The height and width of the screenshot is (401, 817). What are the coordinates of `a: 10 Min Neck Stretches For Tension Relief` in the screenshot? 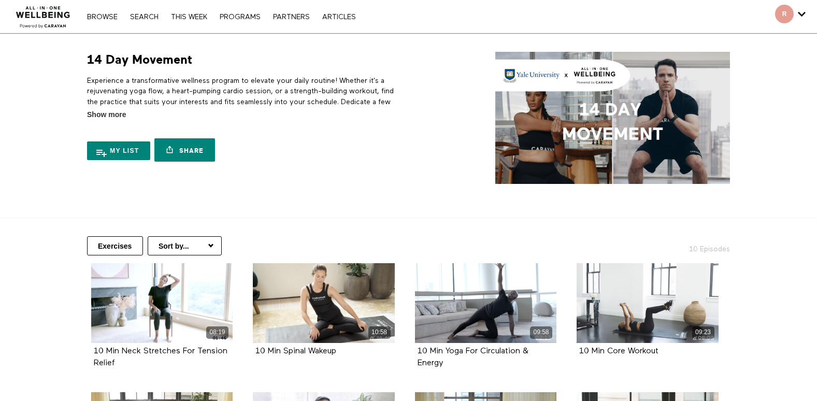 It's located at (161, 357).